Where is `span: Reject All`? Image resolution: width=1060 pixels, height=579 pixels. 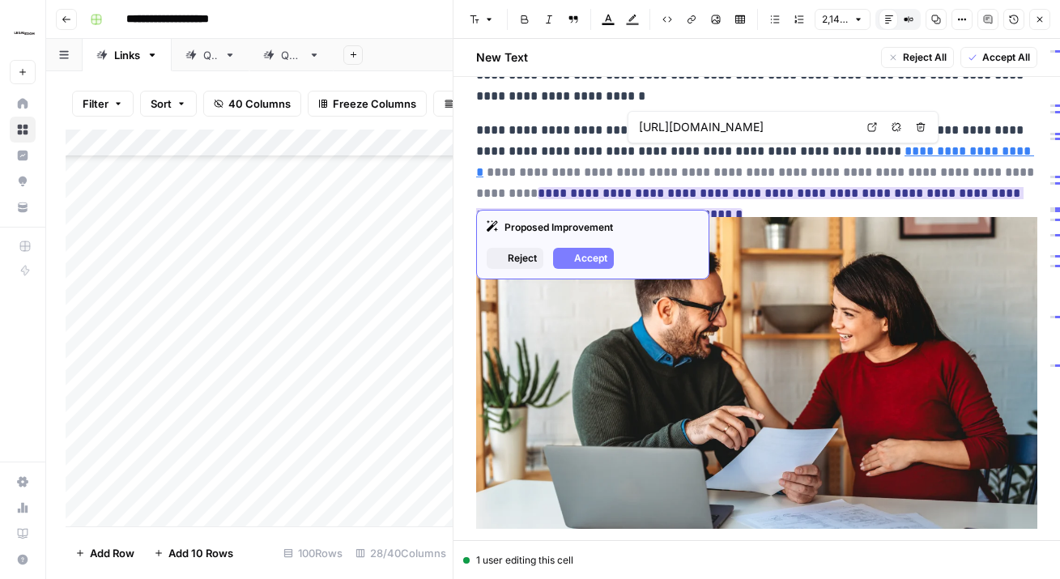 span: Reject All is located at coordinates (925, 58).